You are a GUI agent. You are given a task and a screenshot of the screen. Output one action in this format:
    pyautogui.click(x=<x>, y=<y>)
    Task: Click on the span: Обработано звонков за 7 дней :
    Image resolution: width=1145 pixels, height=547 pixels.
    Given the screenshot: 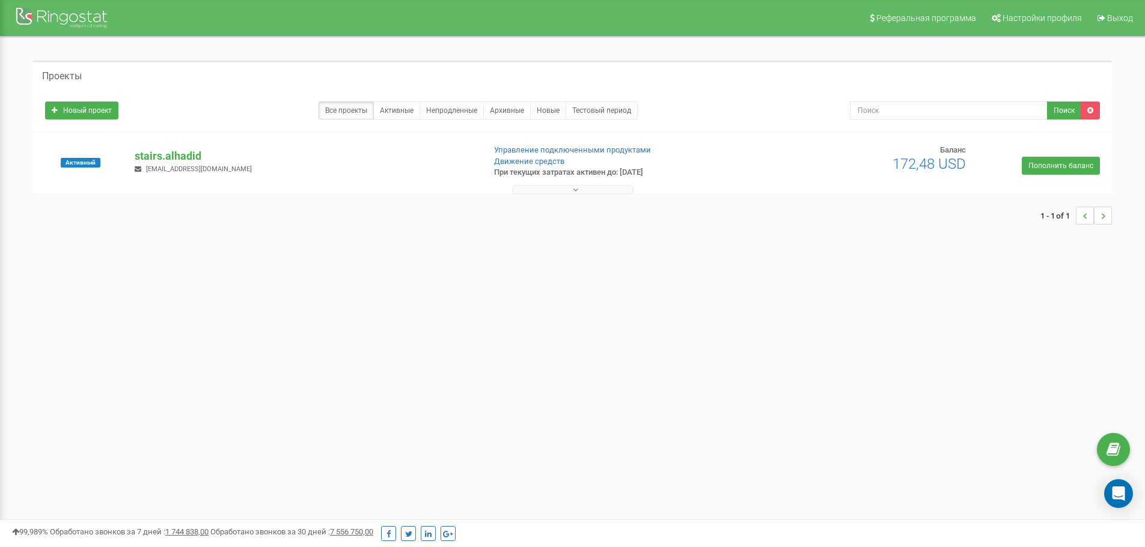 What is the action you would take?
    pyautogui.click(x=129, y=532)
    